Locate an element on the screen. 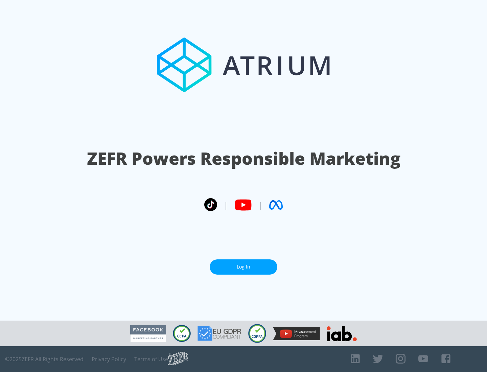  h1: ZEFR Powers Responsible Marketing is located at coordinates (244, 158).